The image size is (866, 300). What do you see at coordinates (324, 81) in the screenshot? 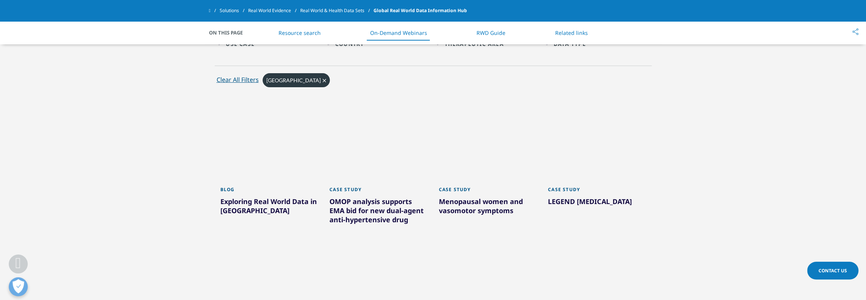
I see `svg: Clear` at bounding box center [324, 81].